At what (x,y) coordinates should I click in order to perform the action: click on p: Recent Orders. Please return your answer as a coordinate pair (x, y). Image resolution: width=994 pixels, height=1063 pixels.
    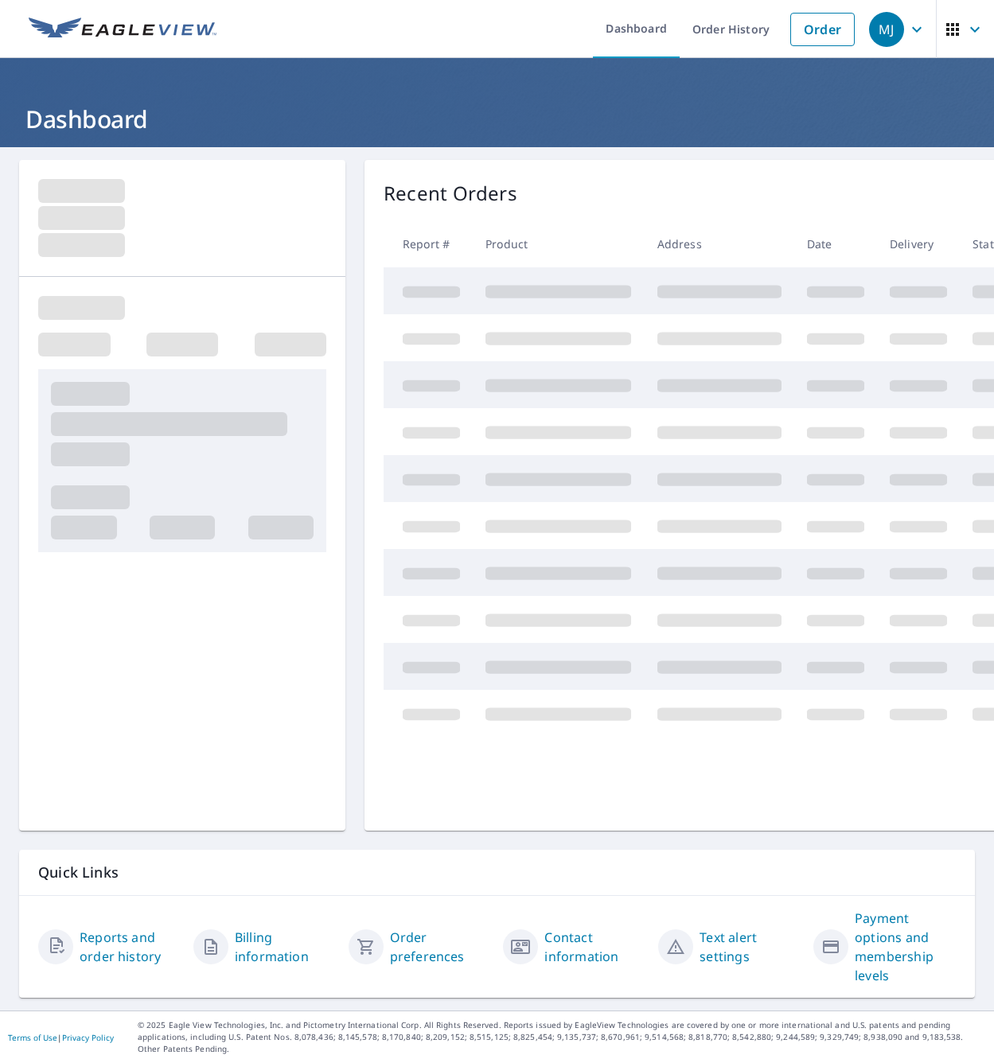
    Looking at the image, I should click on (450, 193).